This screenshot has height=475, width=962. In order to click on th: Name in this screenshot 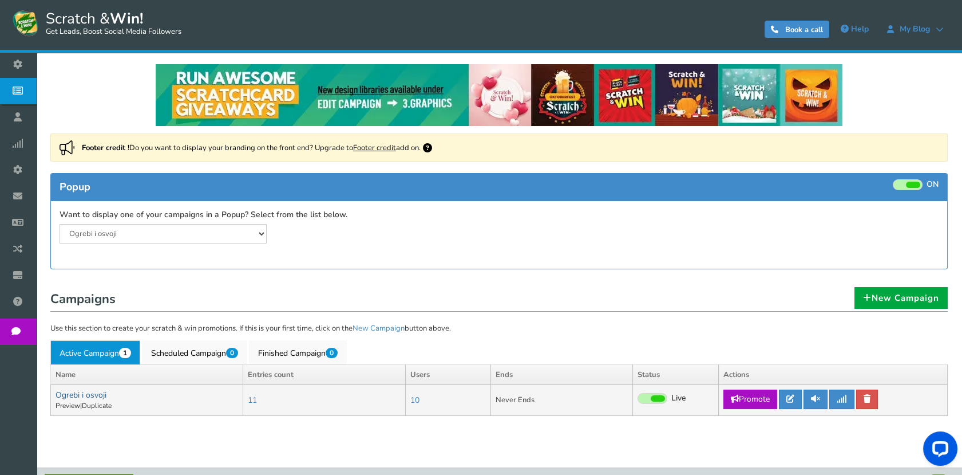, I will do `click(147, 374)`.